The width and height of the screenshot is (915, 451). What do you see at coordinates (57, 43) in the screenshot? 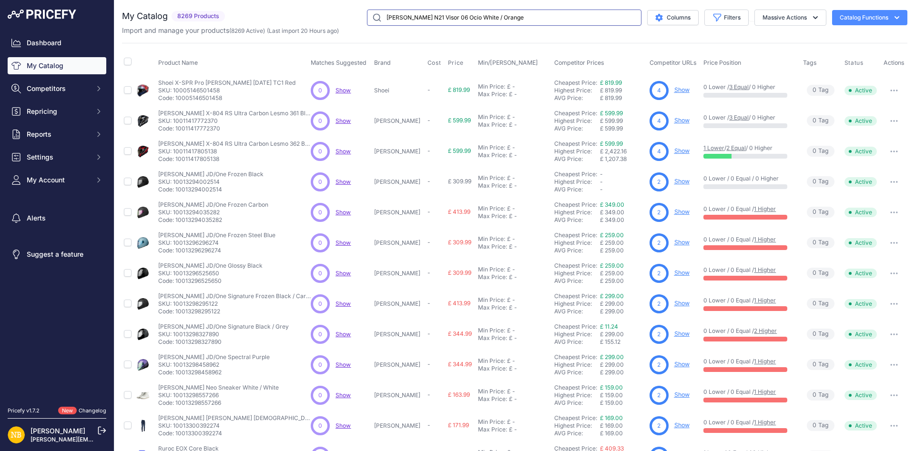
I see `a: Dashboard` at bounding box center [57, 43].